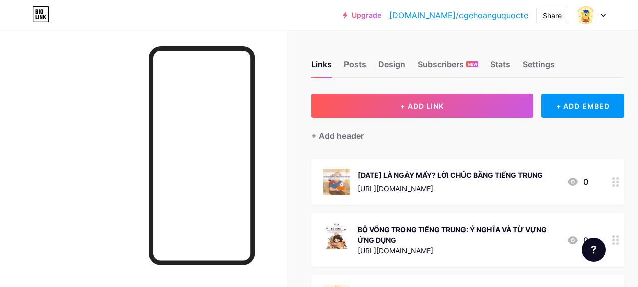 The width and height of the screenshot is (638, 287). Describe the element at coordinates (422, 106) in the screenshot. I see `span: + ADD LINK` at that location.